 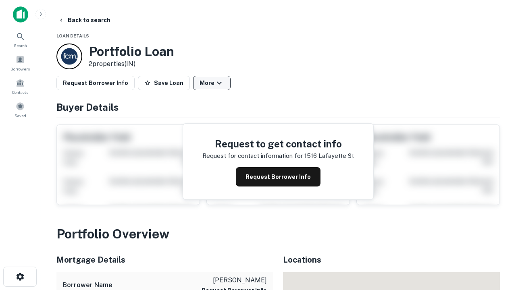 I want to click on div: Contacts, so click(x=20, y=86).